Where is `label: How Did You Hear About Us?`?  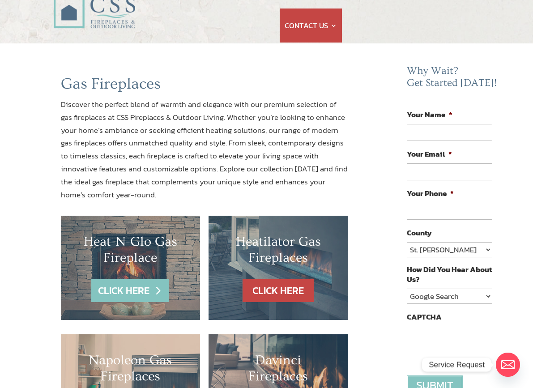
label: How Did You Hear About Us? is located at coordinates (449, 274).